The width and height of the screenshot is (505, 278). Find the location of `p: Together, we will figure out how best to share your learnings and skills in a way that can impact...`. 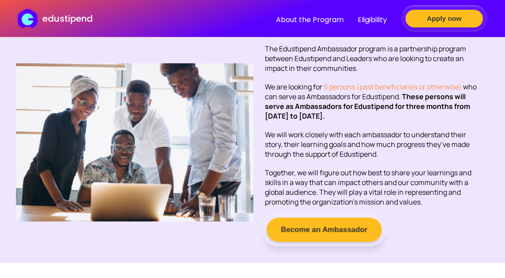

p: Together, we will figure out how best to share your learnings and skills in a way that can impact... is located at coordinates (374, 187).